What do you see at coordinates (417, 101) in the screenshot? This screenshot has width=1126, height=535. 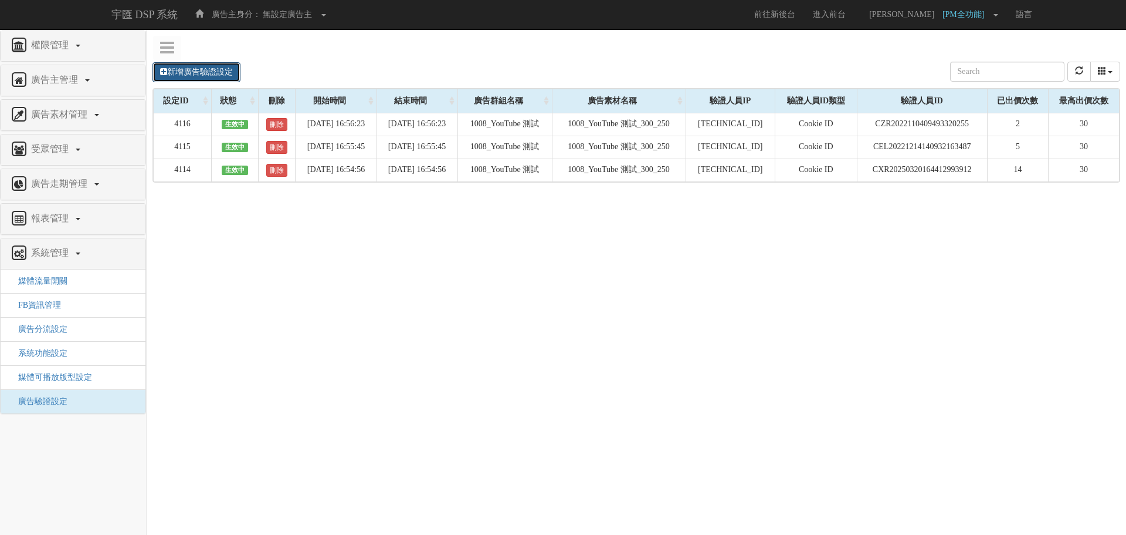 I see `div: 結束時間` at bounding box center [417, 101].